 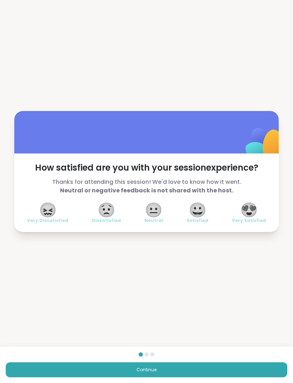 I want to click on span: Satisfied, so click(x=197, y=221).